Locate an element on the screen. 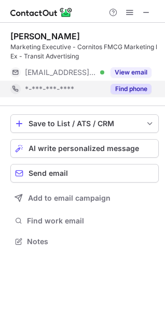  span: Add to email campaign is located at coordinates (69, 198).